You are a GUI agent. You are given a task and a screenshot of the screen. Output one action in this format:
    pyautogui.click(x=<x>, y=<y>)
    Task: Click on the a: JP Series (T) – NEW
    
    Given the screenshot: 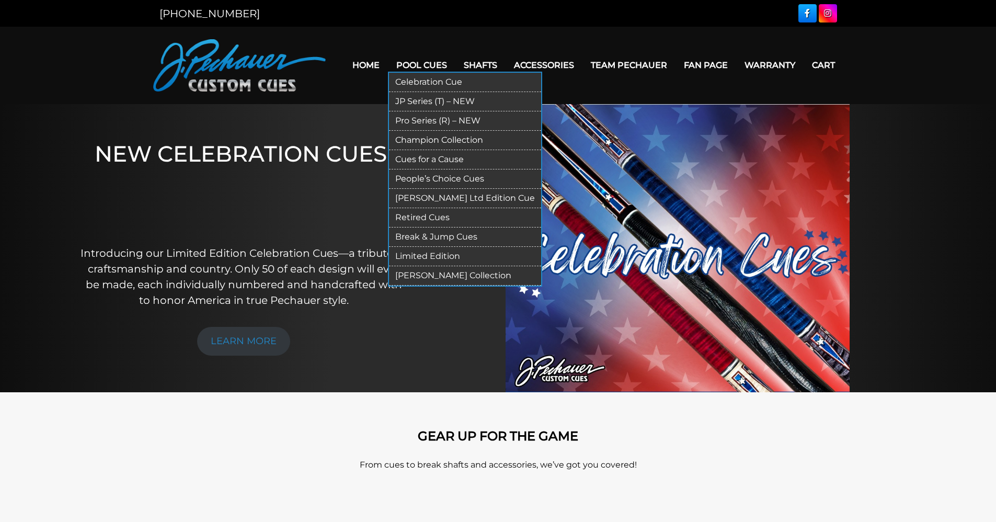 What is the action you would take?
    pyautogui.click(x=465, y=101)
    